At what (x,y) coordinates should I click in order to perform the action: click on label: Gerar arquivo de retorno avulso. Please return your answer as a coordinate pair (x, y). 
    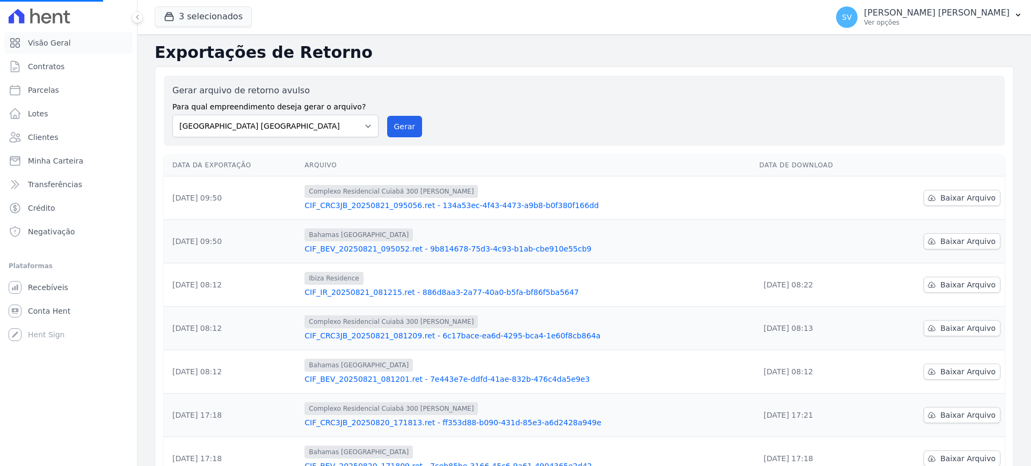
    Looking at the image, I should click on (275, 91).